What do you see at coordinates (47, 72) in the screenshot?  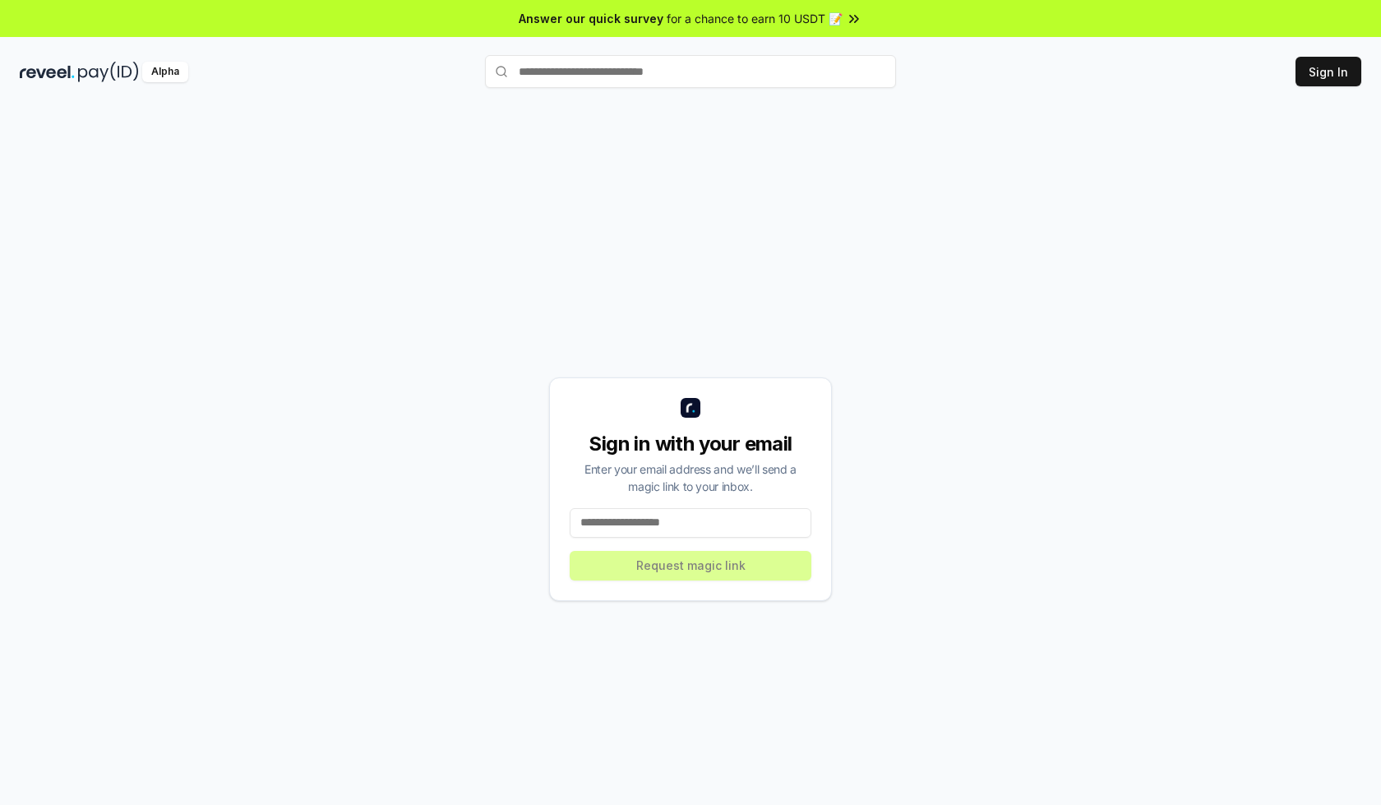 I see `img: reveel_dark` at bounding box center [47, 72].